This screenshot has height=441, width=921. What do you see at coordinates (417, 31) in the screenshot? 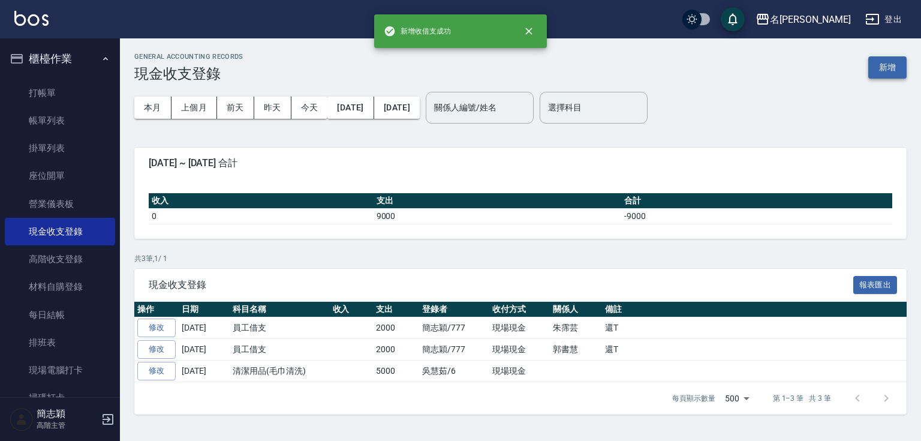
I see `span: 新增收借支成功` at bounding box center [417, 31].